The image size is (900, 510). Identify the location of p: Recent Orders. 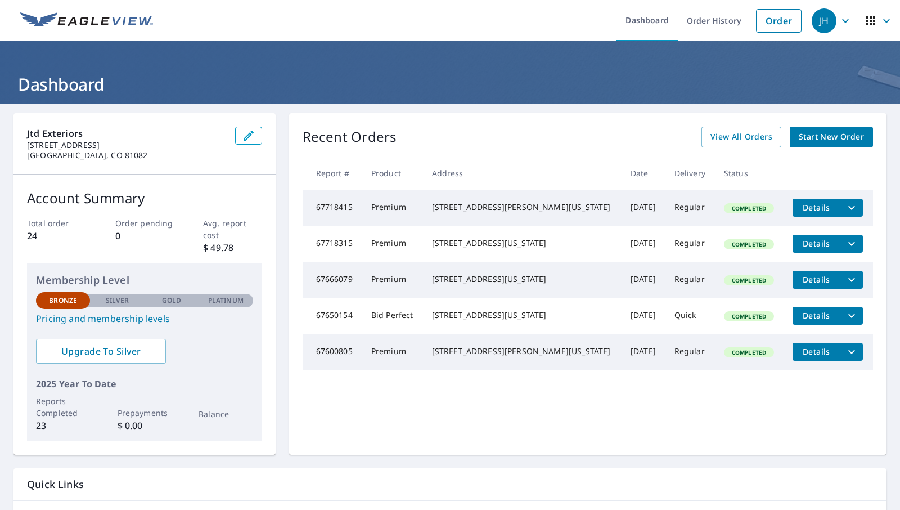
(350, 137).